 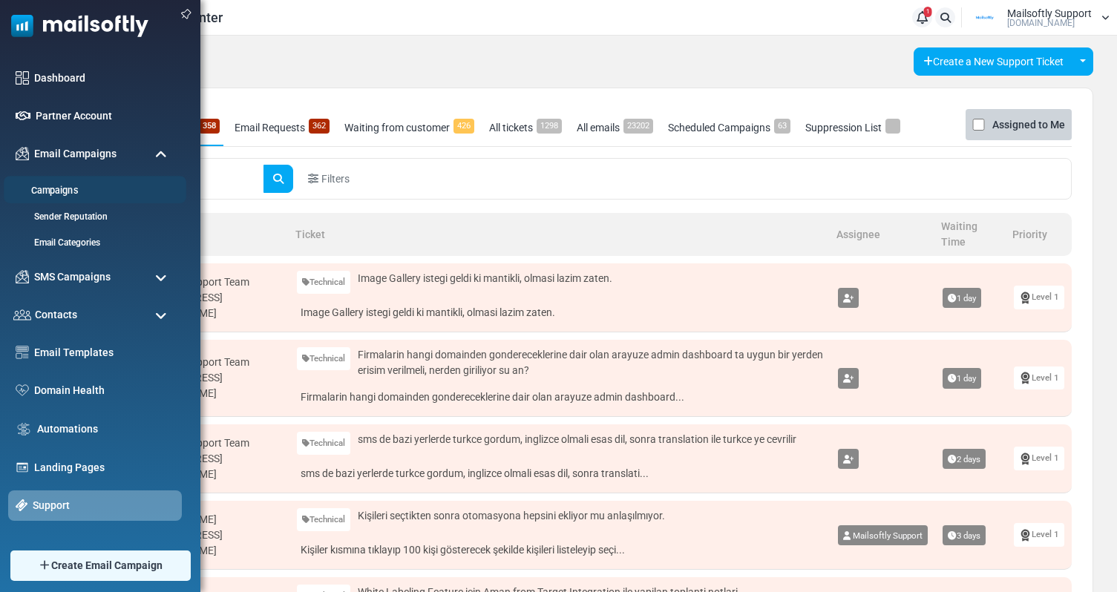 What do you see at coordinates (93, 217) in the screenshot?
I see `a: Sender Reputation` at bounding box center [93, 217].